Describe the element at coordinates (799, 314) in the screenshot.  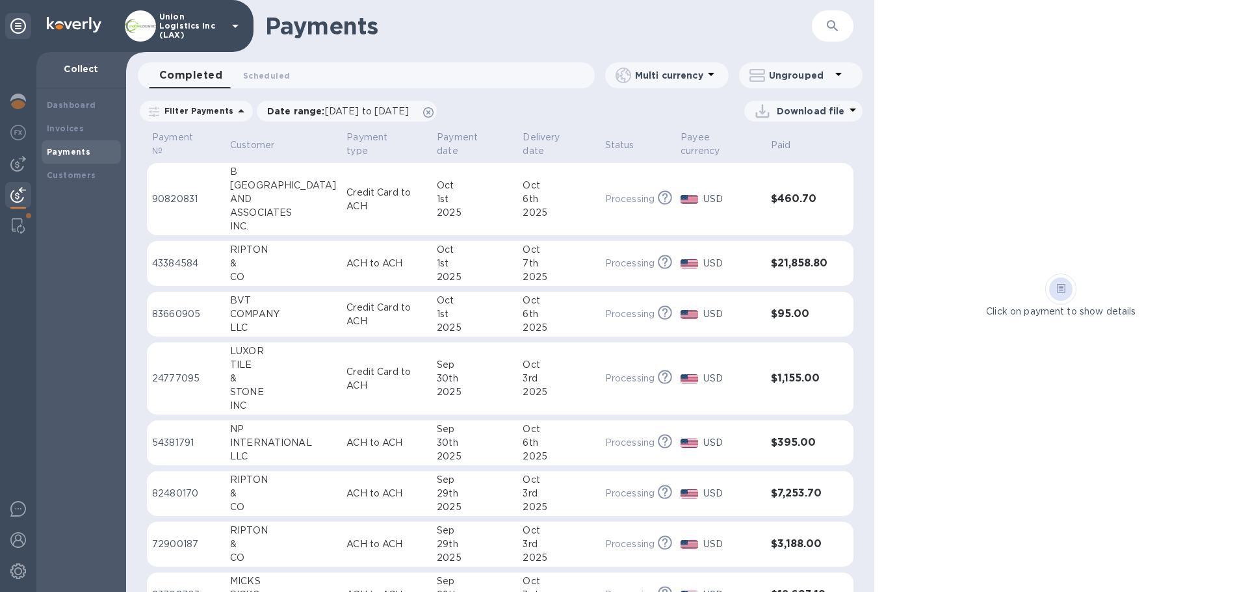
I see `h3: $95.00` at that location.